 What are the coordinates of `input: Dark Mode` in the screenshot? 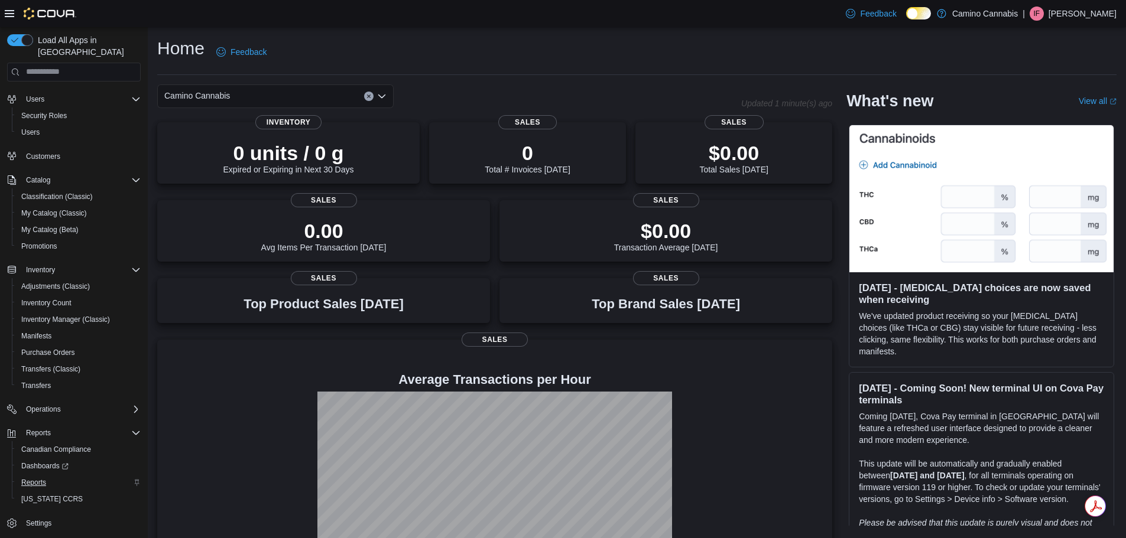 It's located at (918, 13).